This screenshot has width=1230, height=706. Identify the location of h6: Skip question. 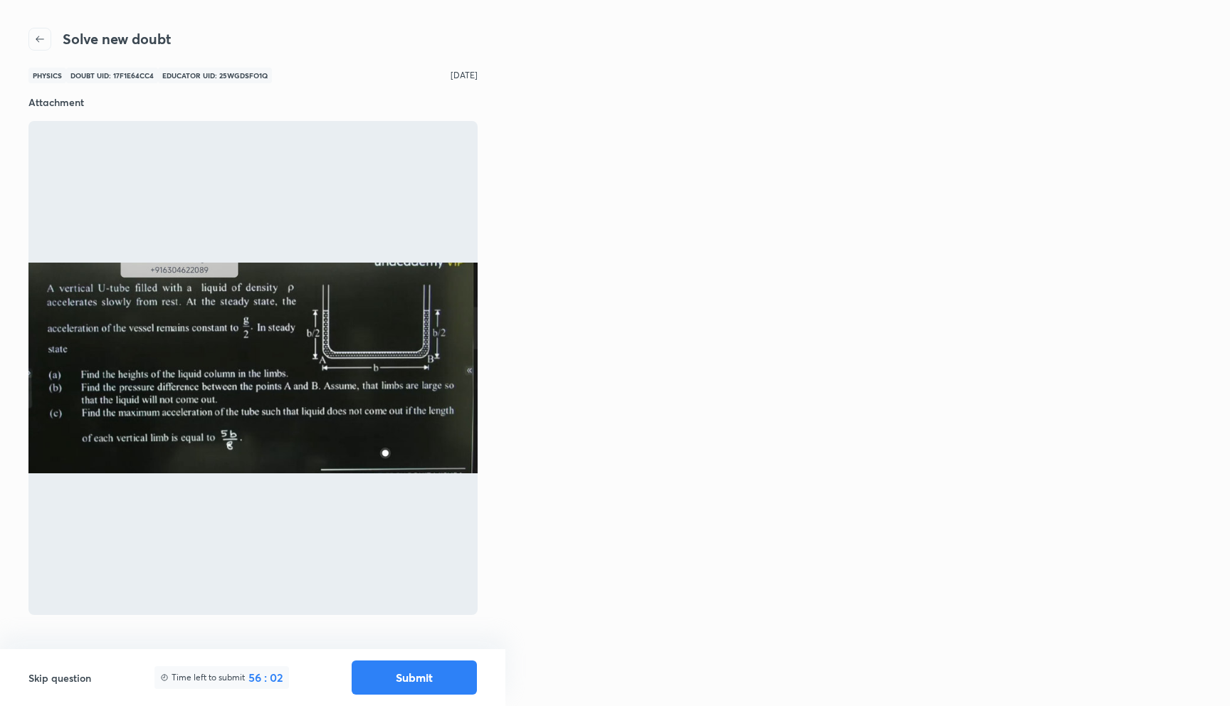
(60, 678).